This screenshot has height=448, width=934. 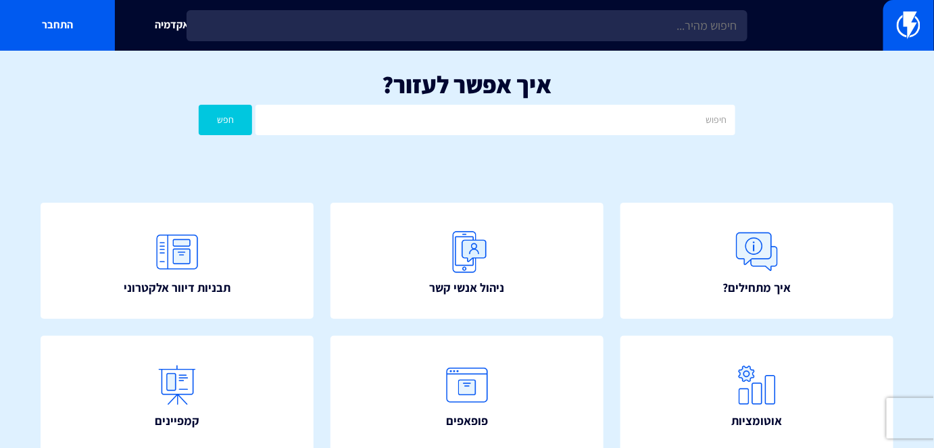 I want to click on span: פופאפים, so click(x=467, y=421).